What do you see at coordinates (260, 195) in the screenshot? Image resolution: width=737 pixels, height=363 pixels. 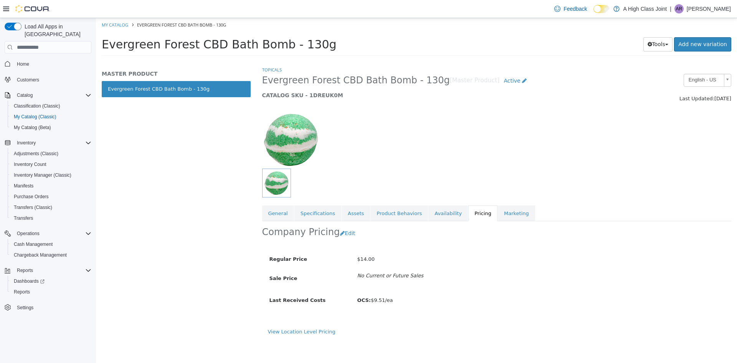 I see `a: Assets` at bounding box center [260, 195].